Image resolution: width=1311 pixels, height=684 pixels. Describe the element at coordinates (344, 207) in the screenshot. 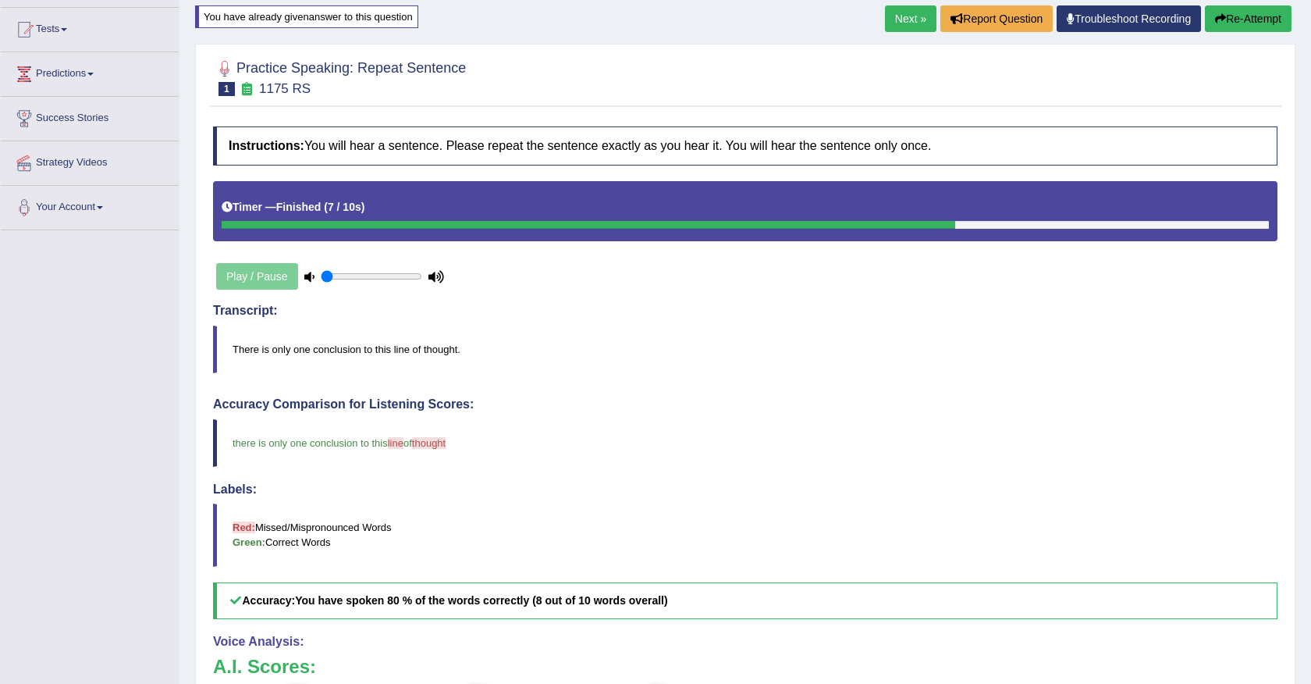

I see `b: 7 / 10s` at that location.